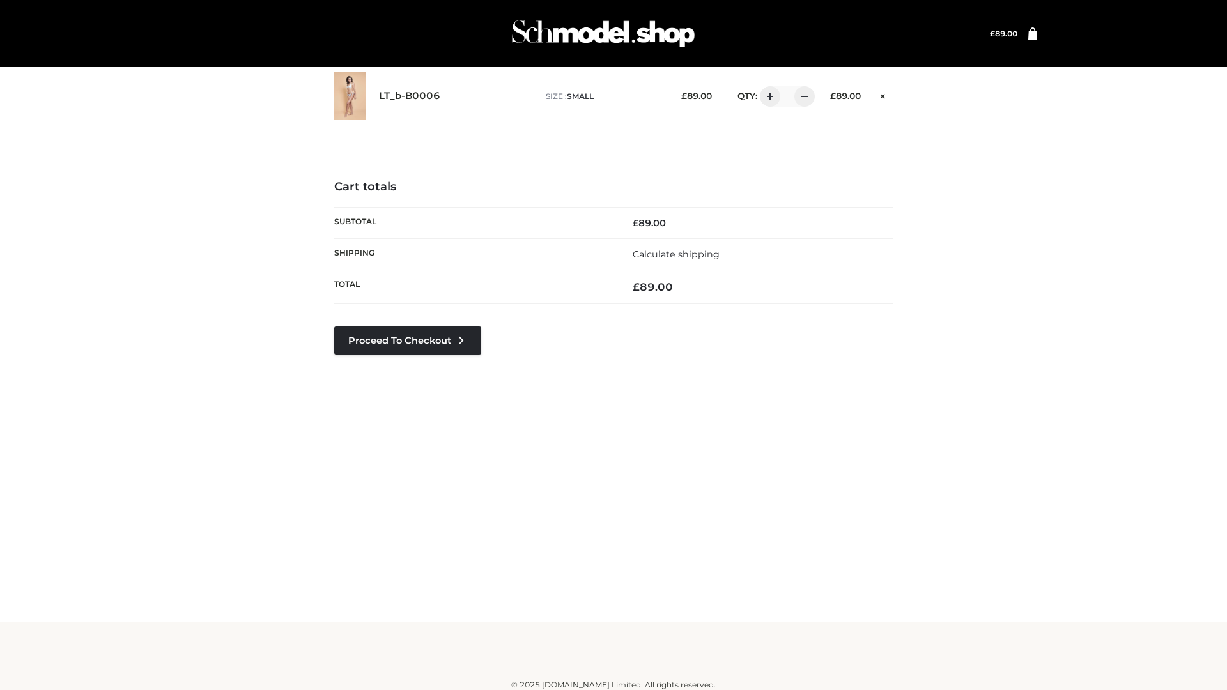  Describe the element at coordinates (883, 95) in the screenshot. I see `a: Remove this item` at that location.